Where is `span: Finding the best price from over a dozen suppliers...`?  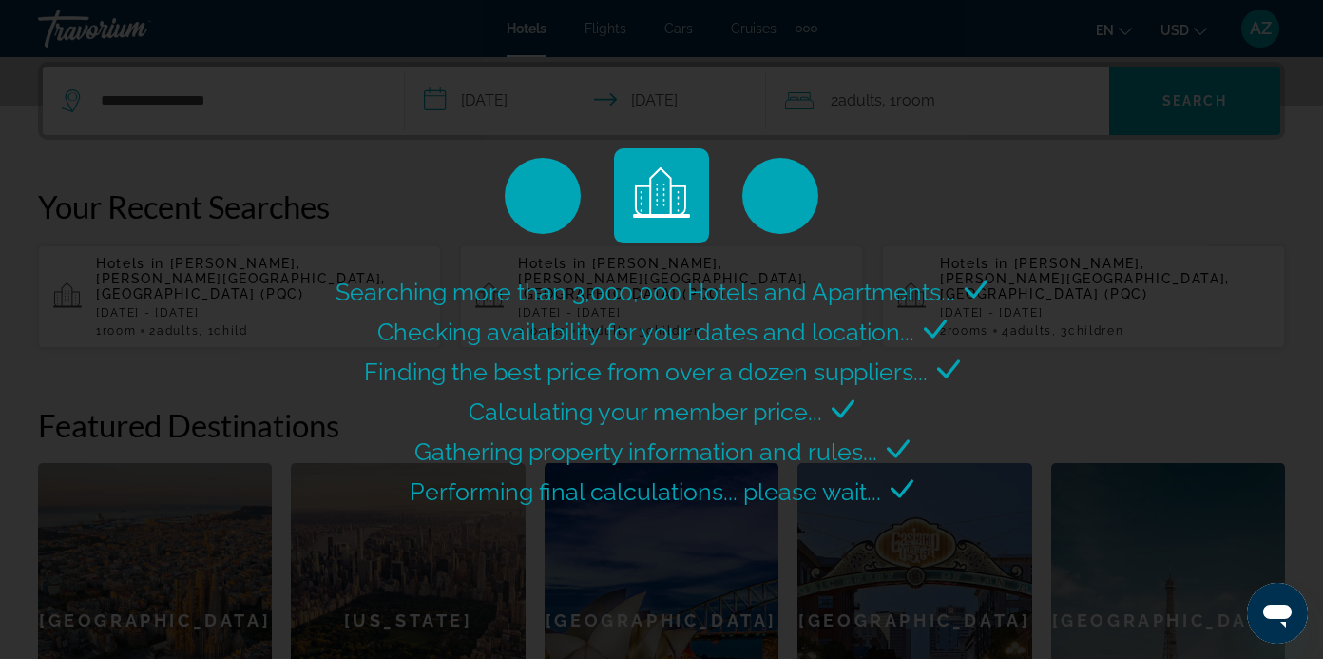
span: Finding the best price from over a dozen suppliers... is located at coordinates (645, 372).